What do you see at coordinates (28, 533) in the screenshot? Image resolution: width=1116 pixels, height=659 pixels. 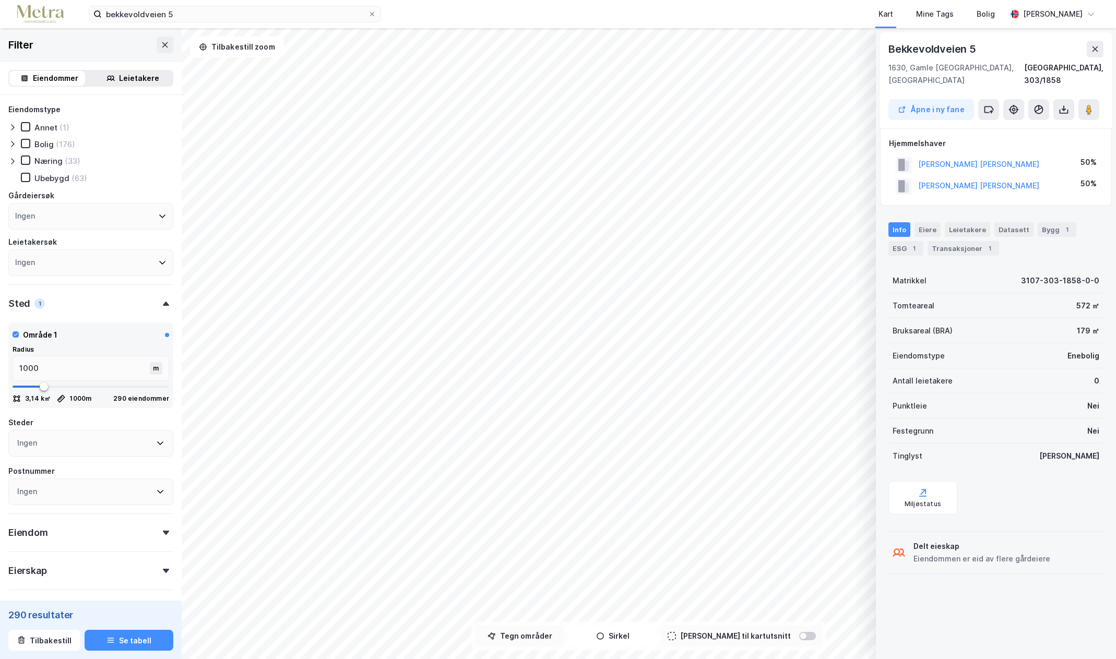 I see `div: Eiendom` at bounding box center [28, 533].